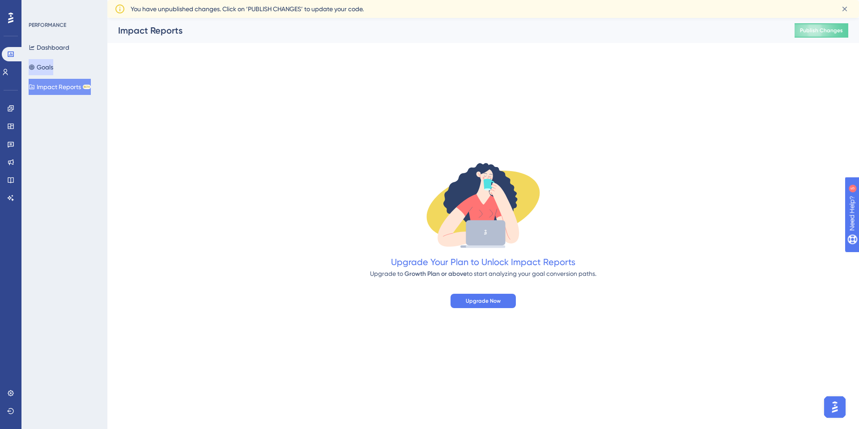 This screenshot has height=429, width=859. I want to click on span: Growth Plan or above, so click(435, 273).